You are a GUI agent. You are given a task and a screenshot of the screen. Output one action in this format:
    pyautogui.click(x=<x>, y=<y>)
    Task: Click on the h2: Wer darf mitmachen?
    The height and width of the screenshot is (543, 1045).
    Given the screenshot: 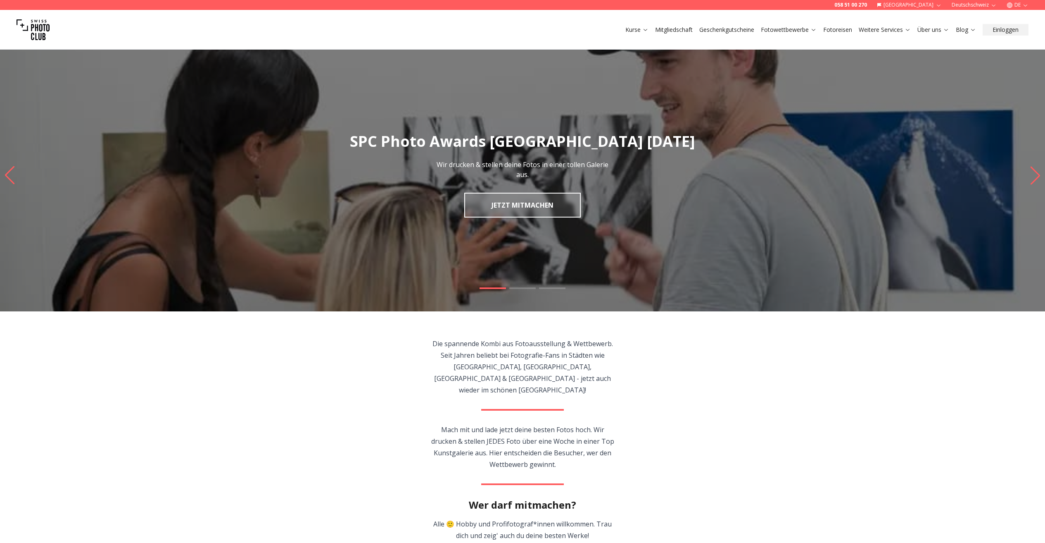 What is the action you would take?
    pyautogui.click(x=523, y=505)
    